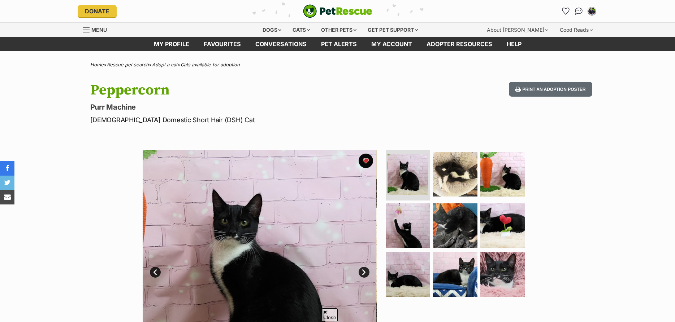 The height and width of the screenshot is (322, 675). Describe the element at coordinates (592, 11) in the screenshot. I see `button: My account` at that location.